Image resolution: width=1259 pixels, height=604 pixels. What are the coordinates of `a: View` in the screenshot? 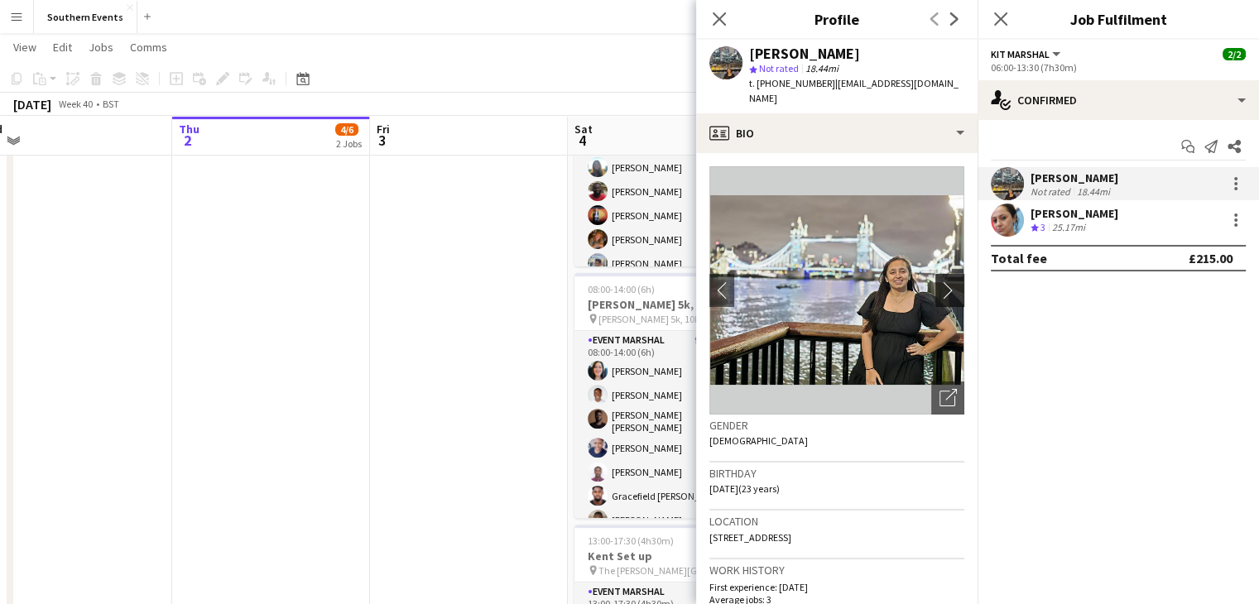 It's located at (25, 47).